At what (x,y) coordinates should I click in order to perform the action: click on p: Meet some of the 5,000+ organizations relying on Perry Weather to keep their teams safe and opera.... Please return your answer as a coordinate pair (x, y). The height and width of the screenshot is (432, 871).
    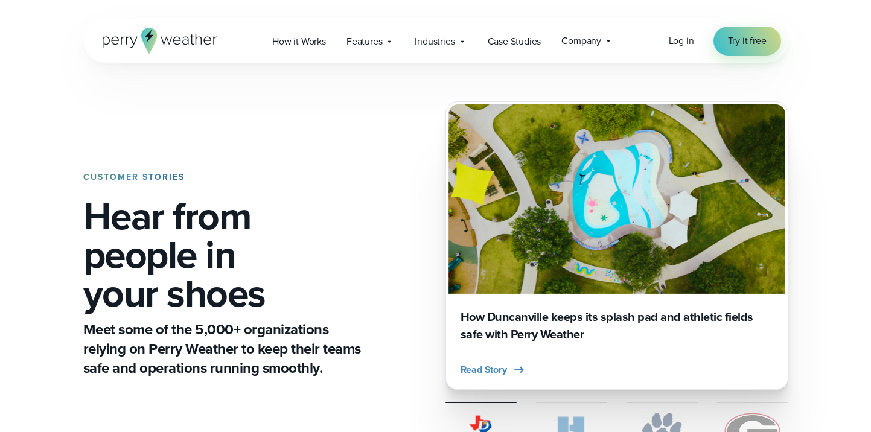
    Looking at the image, I should click on (225, 349).